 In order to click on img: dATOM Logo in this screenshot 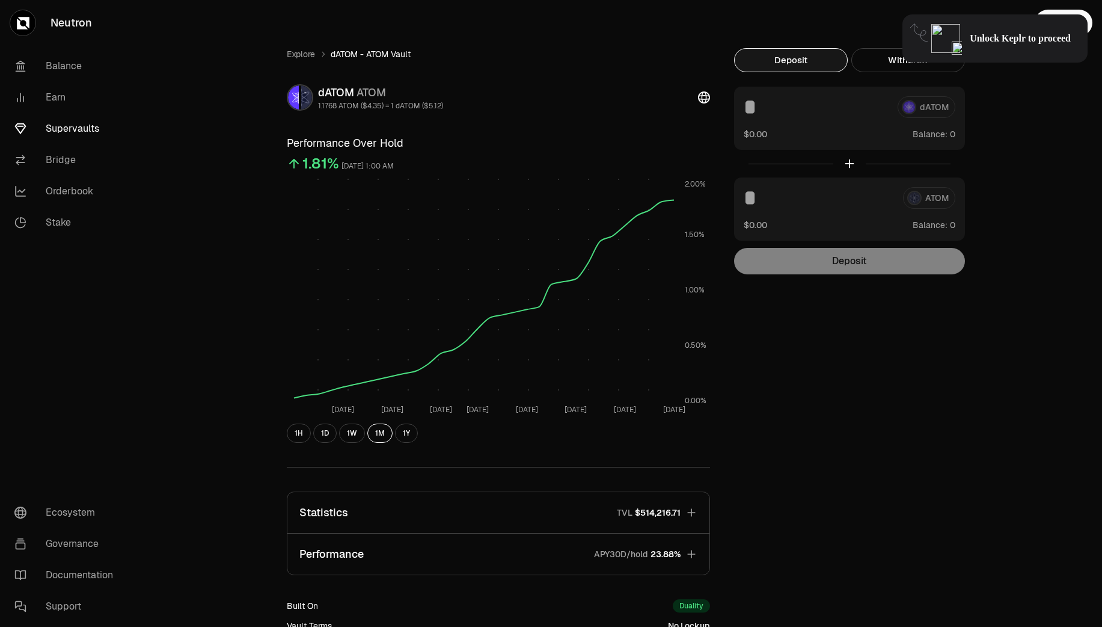, I will do `click(293, 97)`.